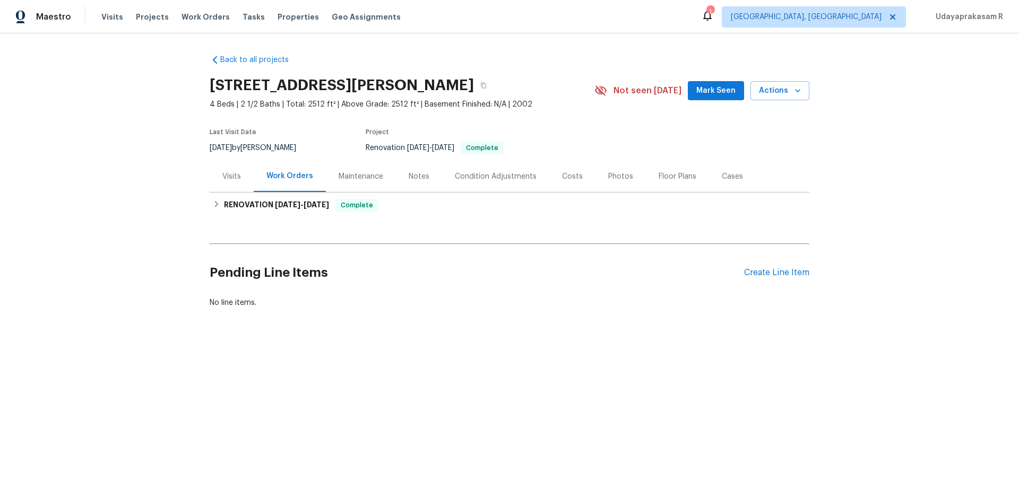  Describe the element at coordinates (716, 91) in the screenshot. I see `button: Mark Seen` at that location.